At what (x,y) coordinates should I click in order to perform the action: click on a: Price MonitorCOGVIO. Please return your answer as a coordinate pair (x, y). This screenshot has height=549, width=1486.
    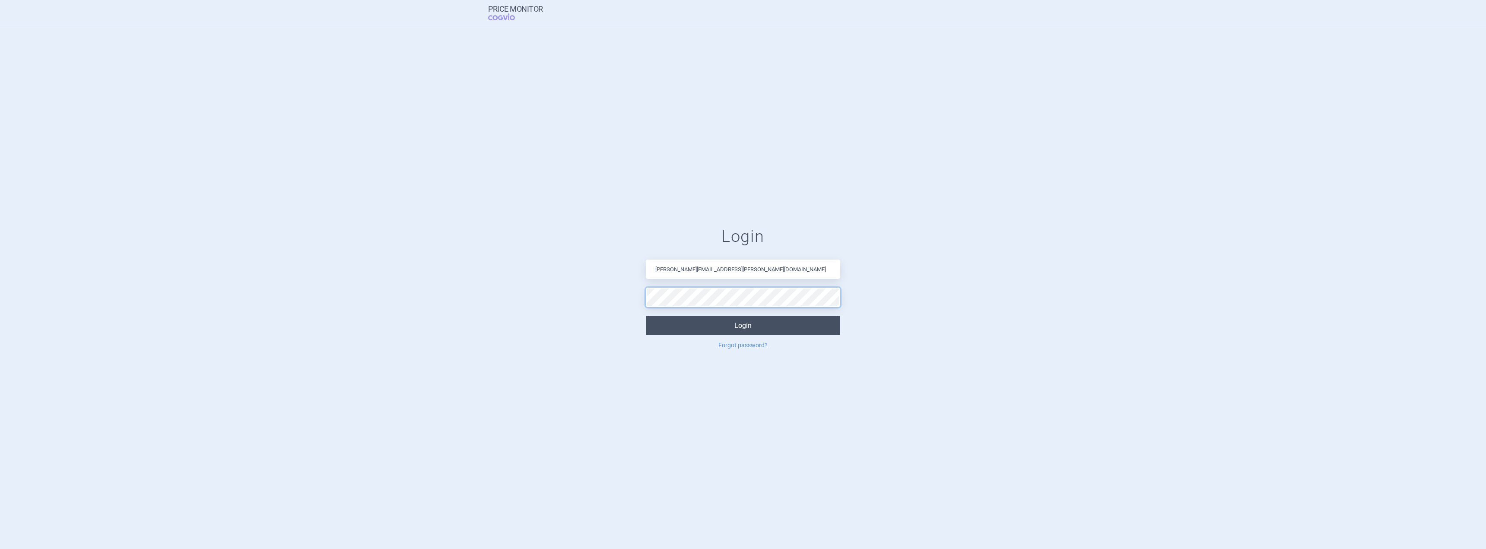
    Looking at the image, I should click on (515, 13).